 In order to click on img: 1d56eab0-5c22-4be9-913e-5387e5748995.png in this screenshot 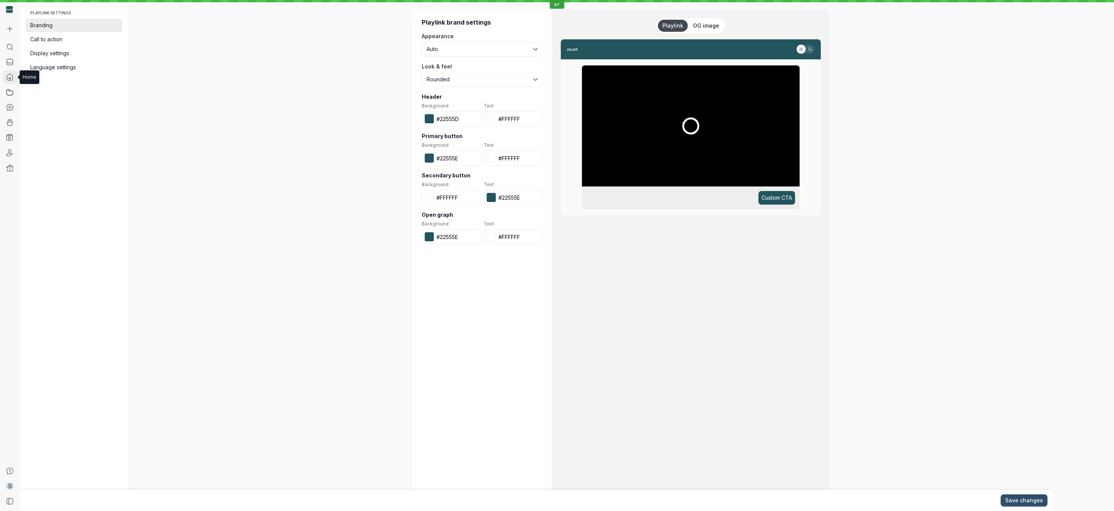, I will do `click(572, 49)`.